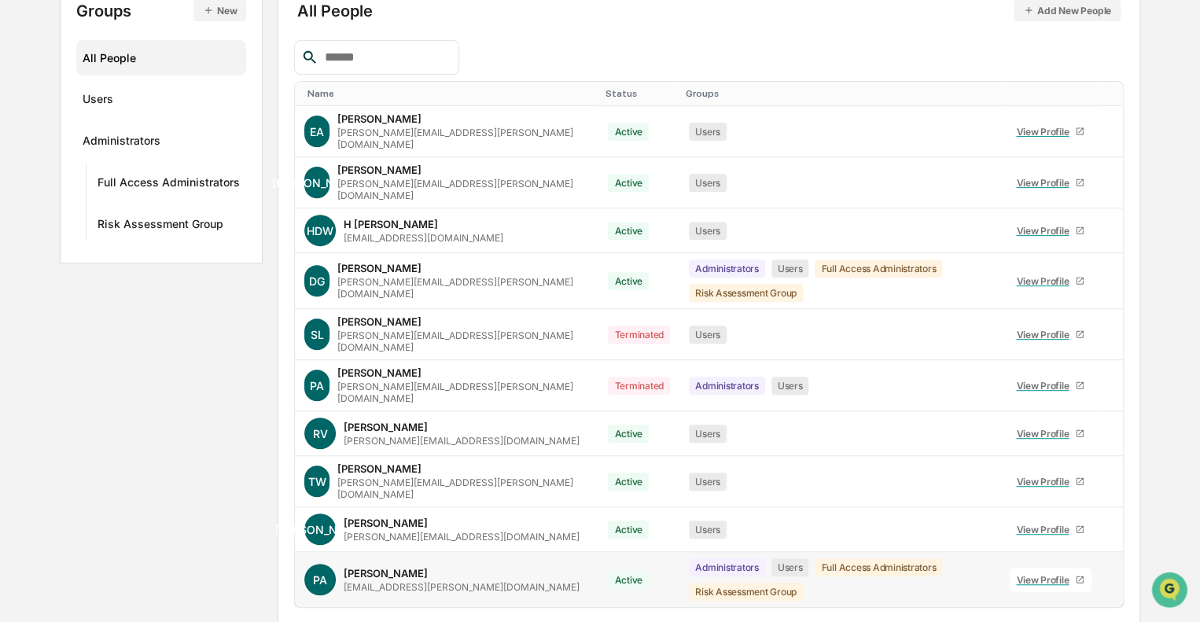  What do you see at coordinates (66, 206) in the screenshot?
I see `span: Preclearance` at bounding box center [66, 206].